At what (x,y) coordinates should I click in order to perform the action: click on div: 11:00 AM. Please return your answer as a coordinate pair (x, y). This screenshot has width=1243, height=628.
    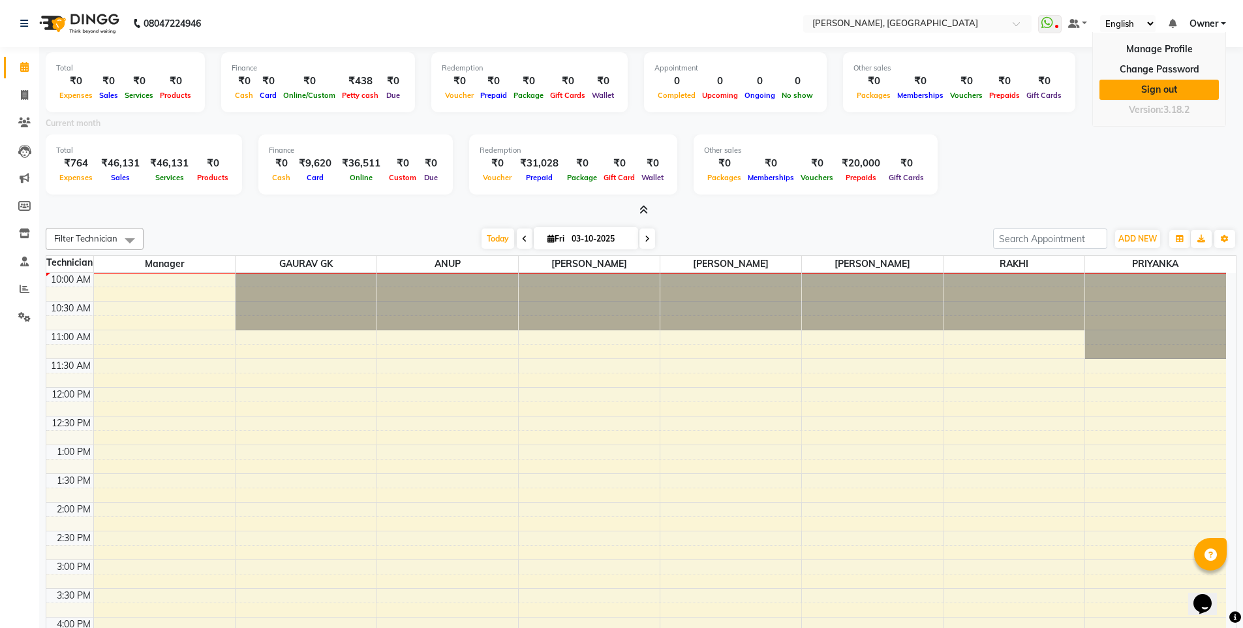
    Looking at the image, I should click on (70, 337).